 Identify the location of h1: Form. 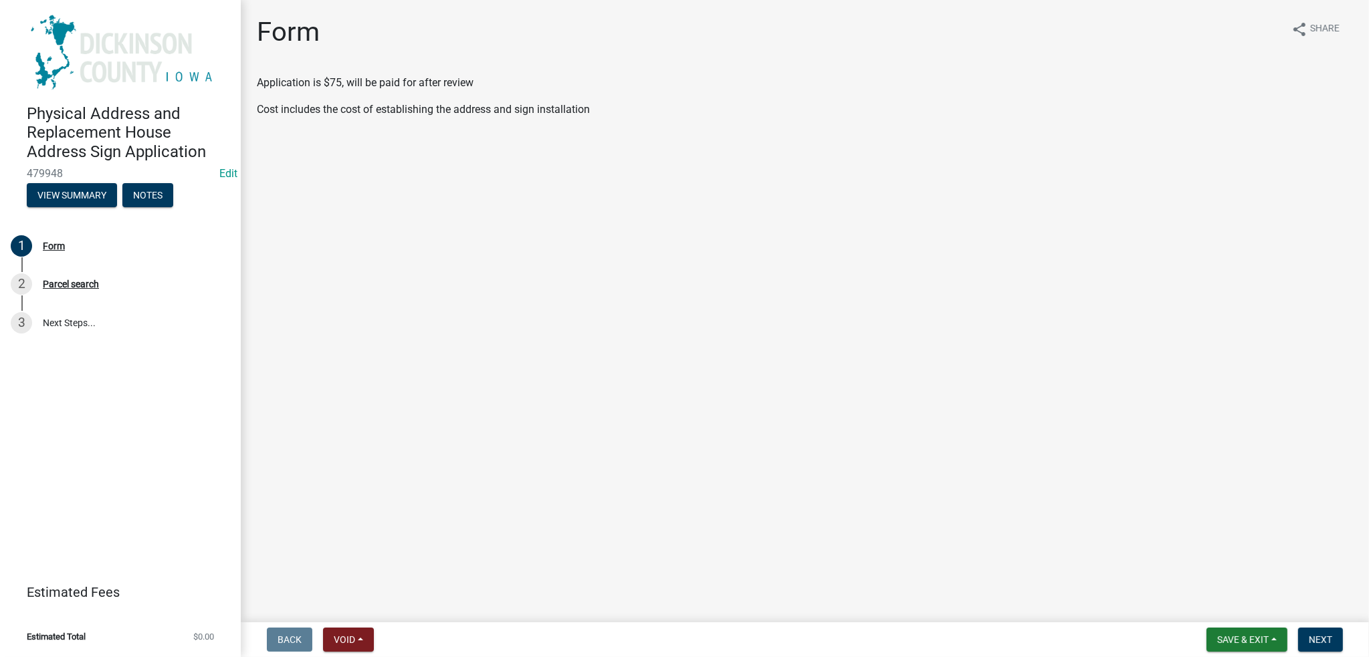
(288, 32).